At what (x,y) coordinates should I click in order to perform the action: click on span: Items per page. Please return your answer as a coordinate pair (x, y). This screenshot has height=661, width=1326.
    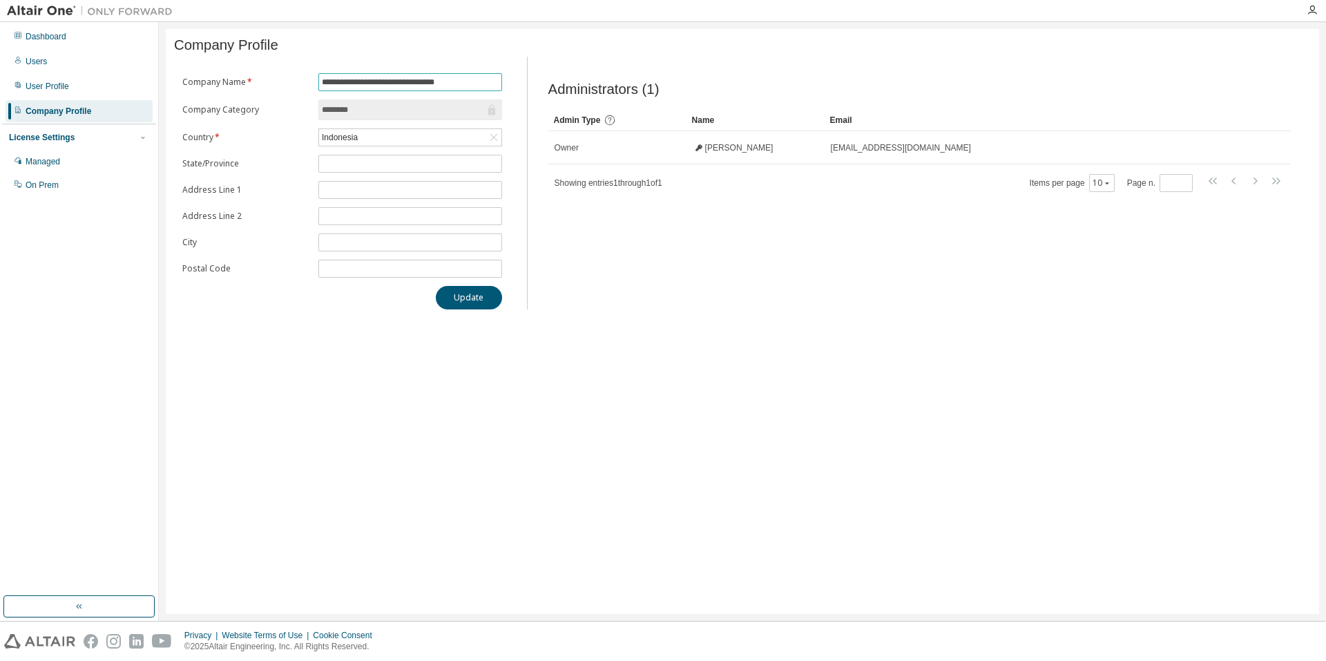
    Looking at the image, I should click on (1072, 183).